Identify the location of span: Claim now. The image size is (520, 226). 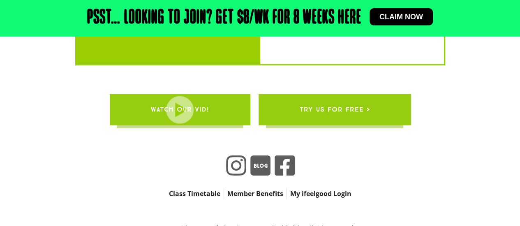
(401, 17).